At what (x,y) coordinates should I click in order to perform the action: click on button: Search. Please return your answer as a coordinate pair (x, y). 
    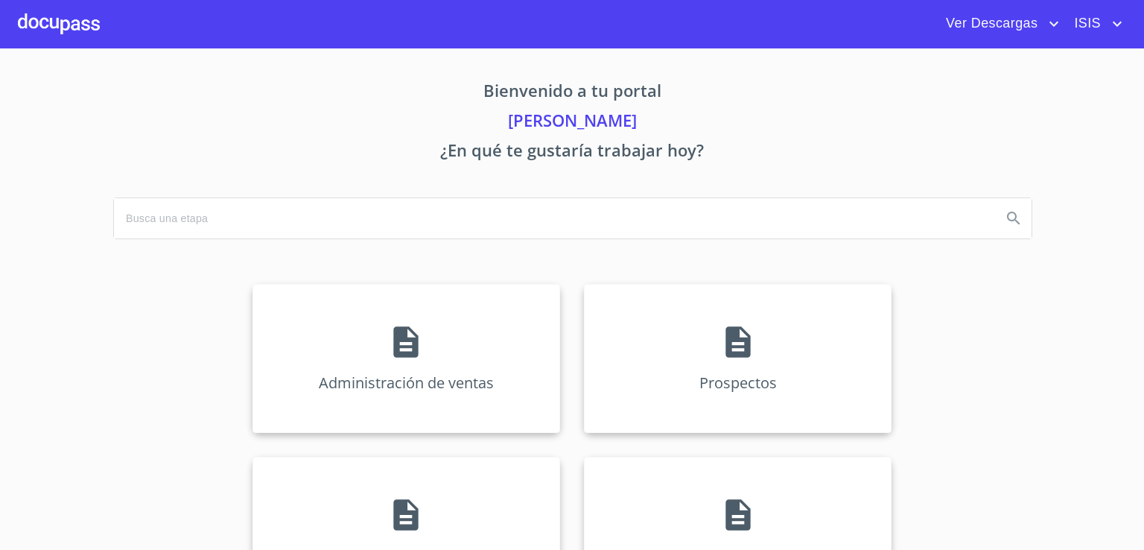
    Looking at the image, I should click on (1014, 218).